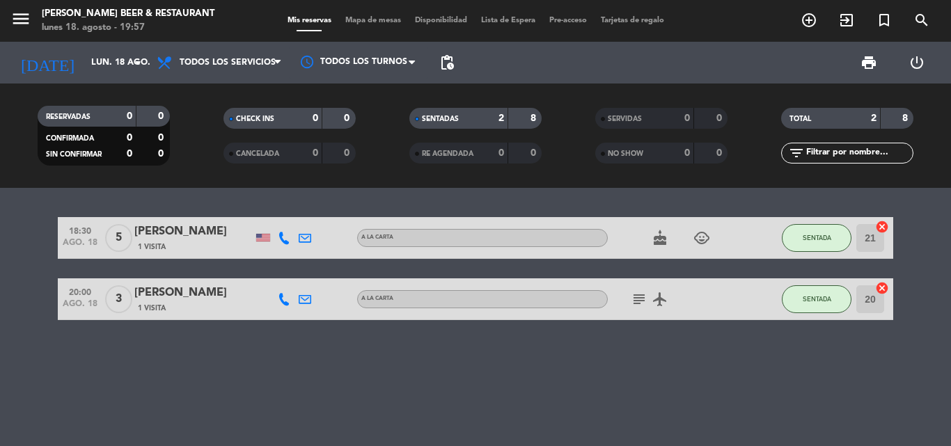  What do you see at coordinates (800, 119) in the screenshot?
I see `span: TOTAL` at bounding box center [800, 119].